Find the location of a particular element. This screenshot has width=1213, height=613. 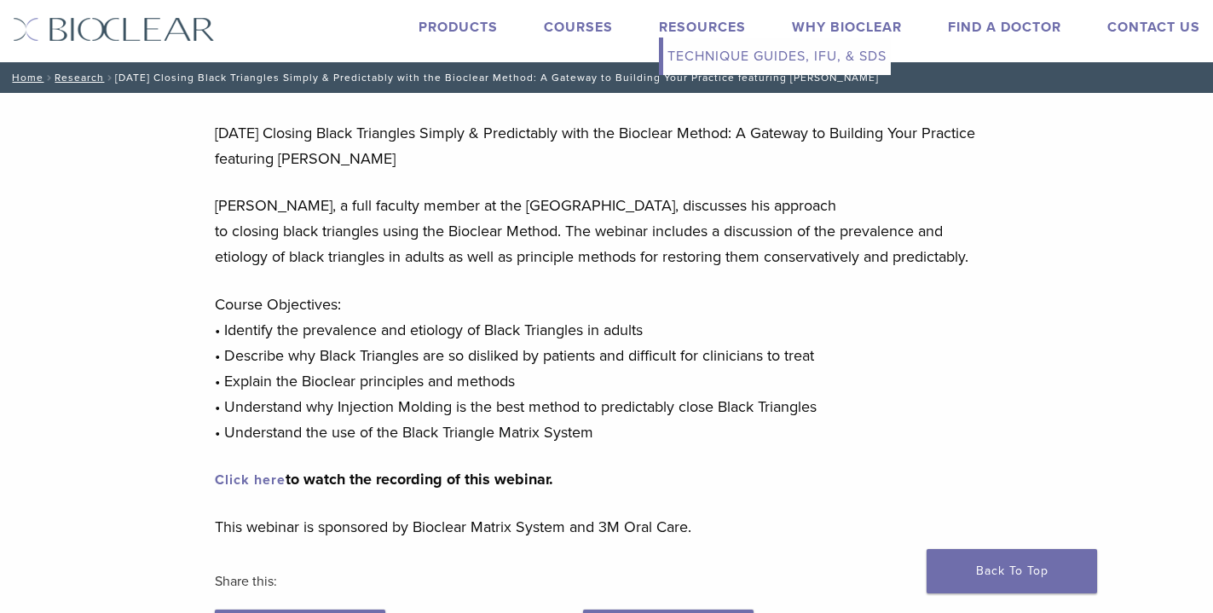

a: Find A Doctor is located at coordinates (1004, 27).